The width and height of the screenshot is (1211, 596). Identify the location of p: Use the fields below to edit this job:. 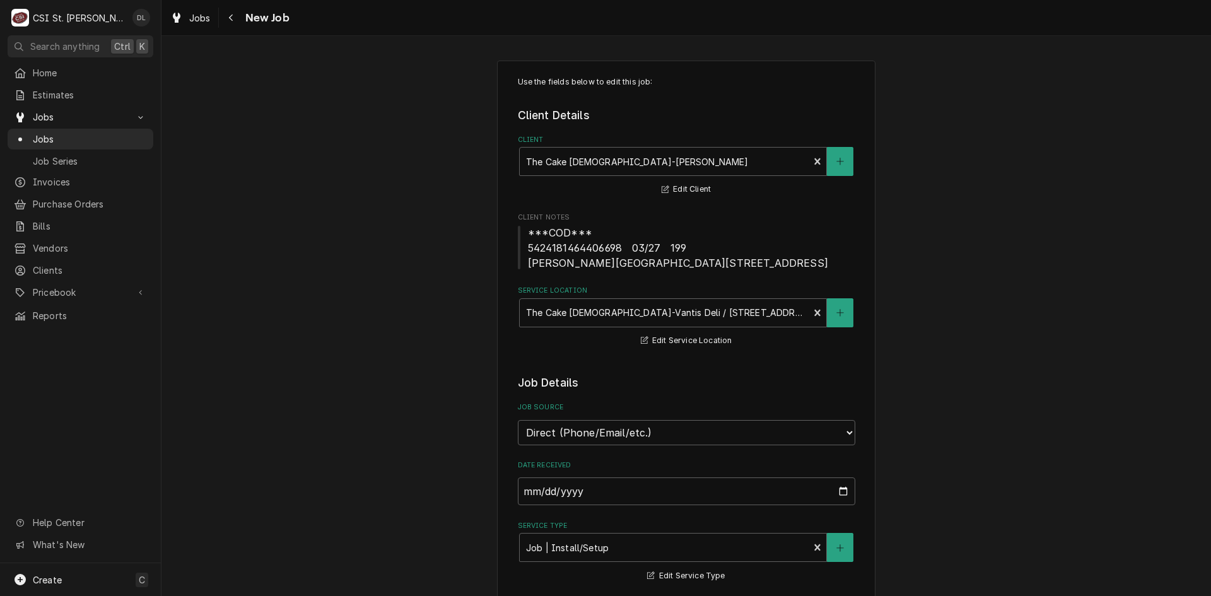
(686, 82).